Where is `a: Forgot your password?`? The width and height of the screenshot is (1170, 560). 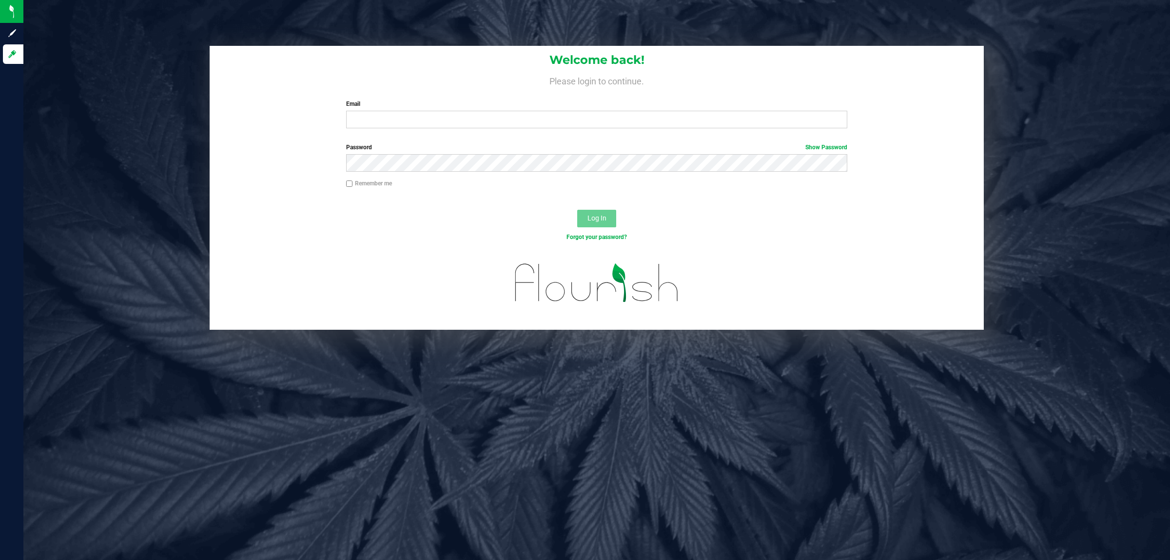 a: Forgot your password? is located at coordinates (597, 237).